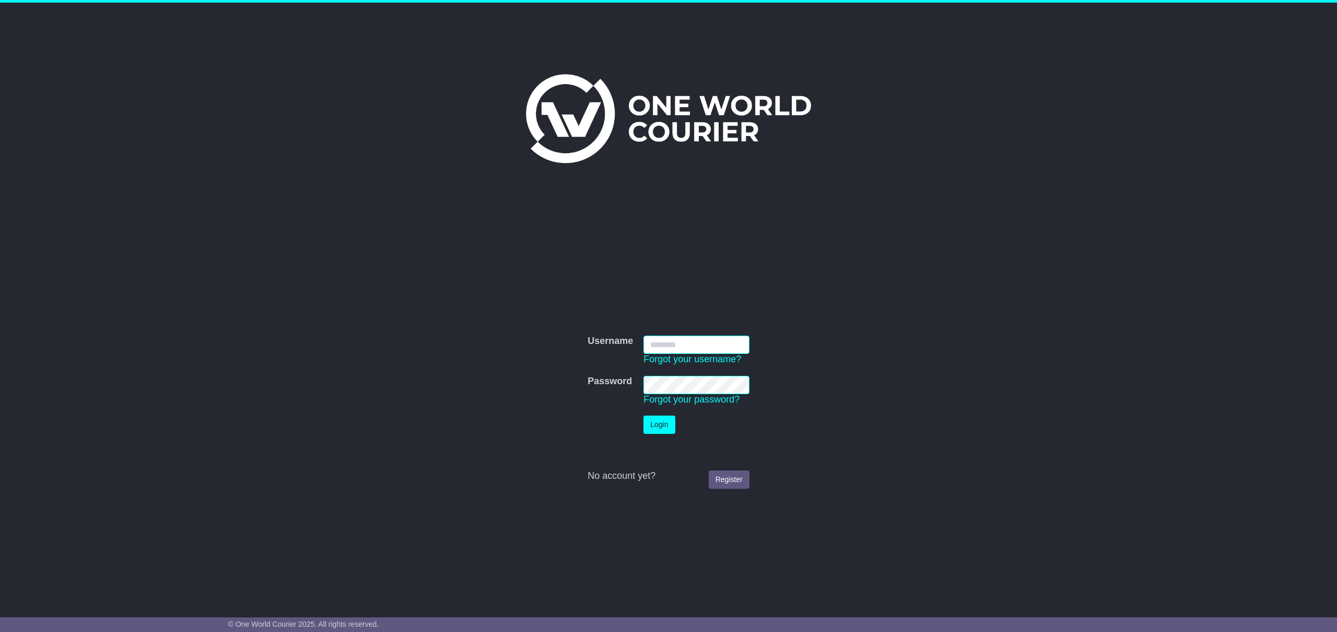 The width and height of the screenshot is (1337, 632). I want to click on label: Username, so click(610, 341).